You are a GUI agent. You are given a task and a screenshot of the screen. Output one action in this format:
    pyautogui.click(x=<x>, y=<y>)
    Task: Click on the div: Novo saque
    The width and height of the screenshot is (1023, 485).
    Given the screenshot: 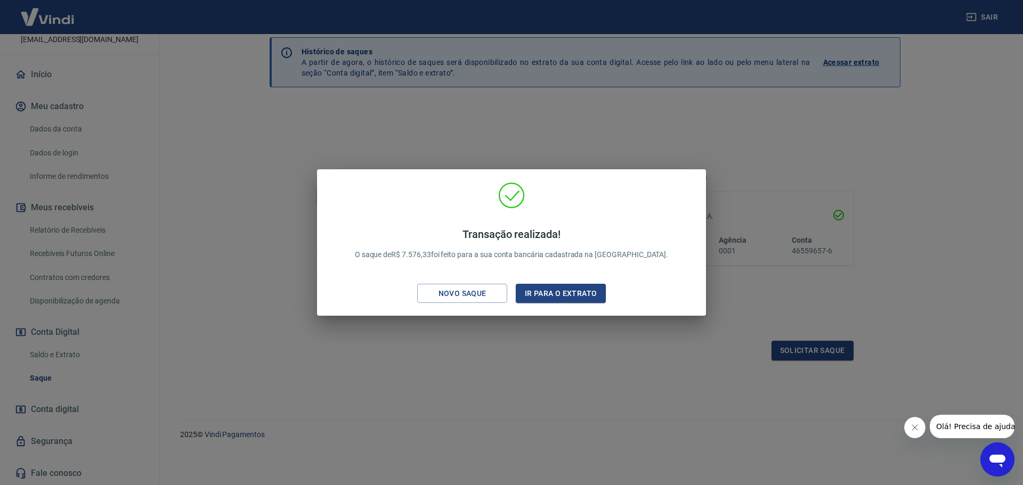 What is the action you would take?
    pyautogui.click(x=462, y=294)
    